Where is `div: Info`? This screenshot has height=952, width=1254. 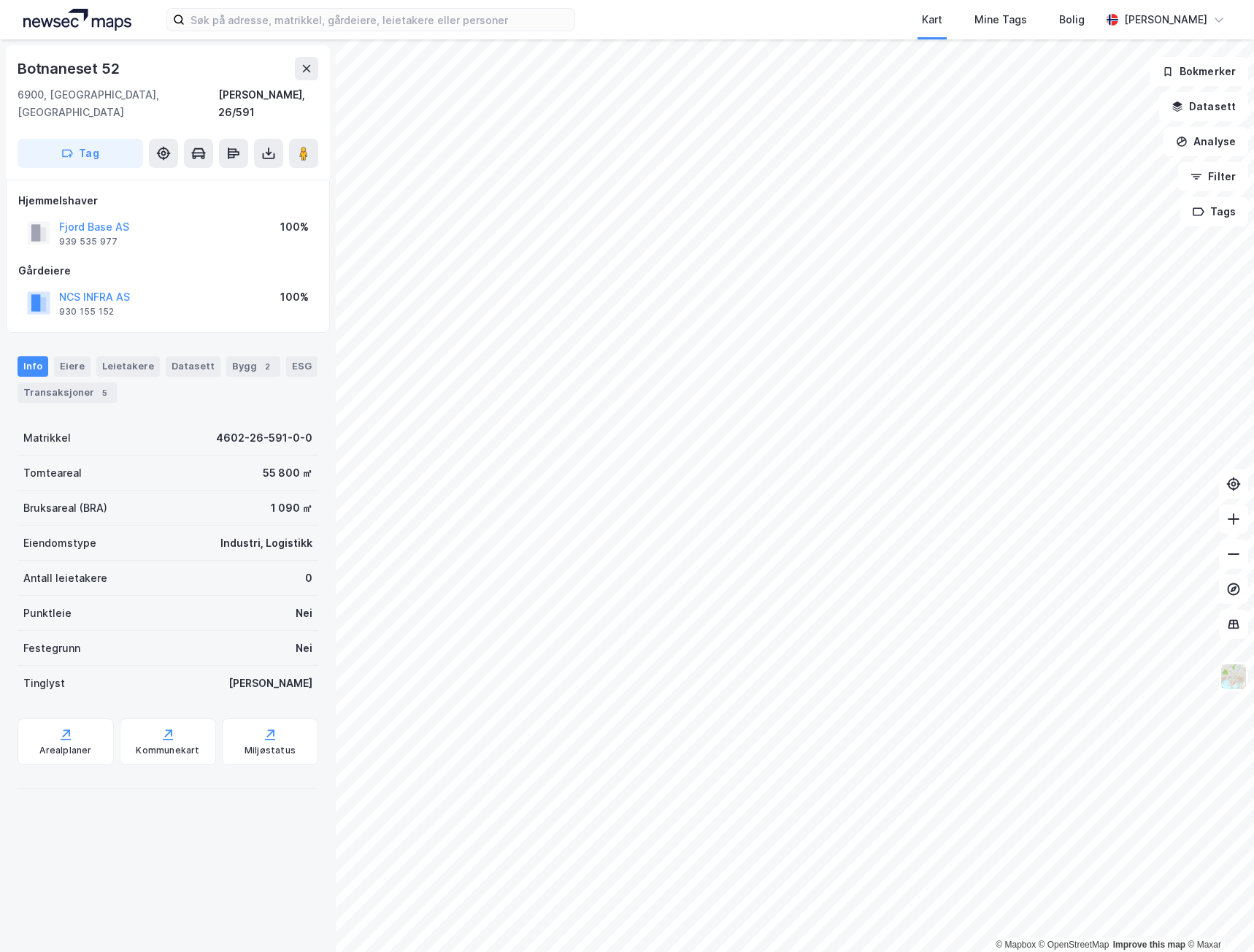 div: Info is located at coordinates (33, 366).